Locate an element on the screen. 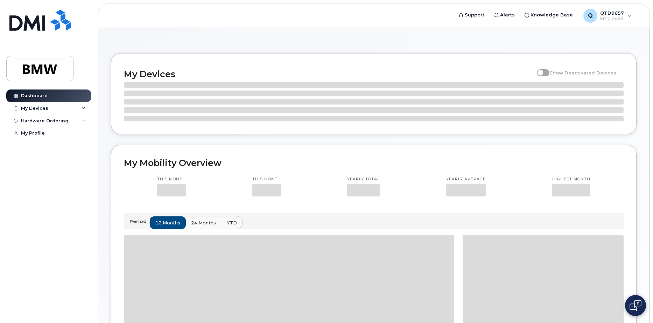 The width and height of the screenshot is (653, 323). span: YTD is located at coordinates (232, 223).